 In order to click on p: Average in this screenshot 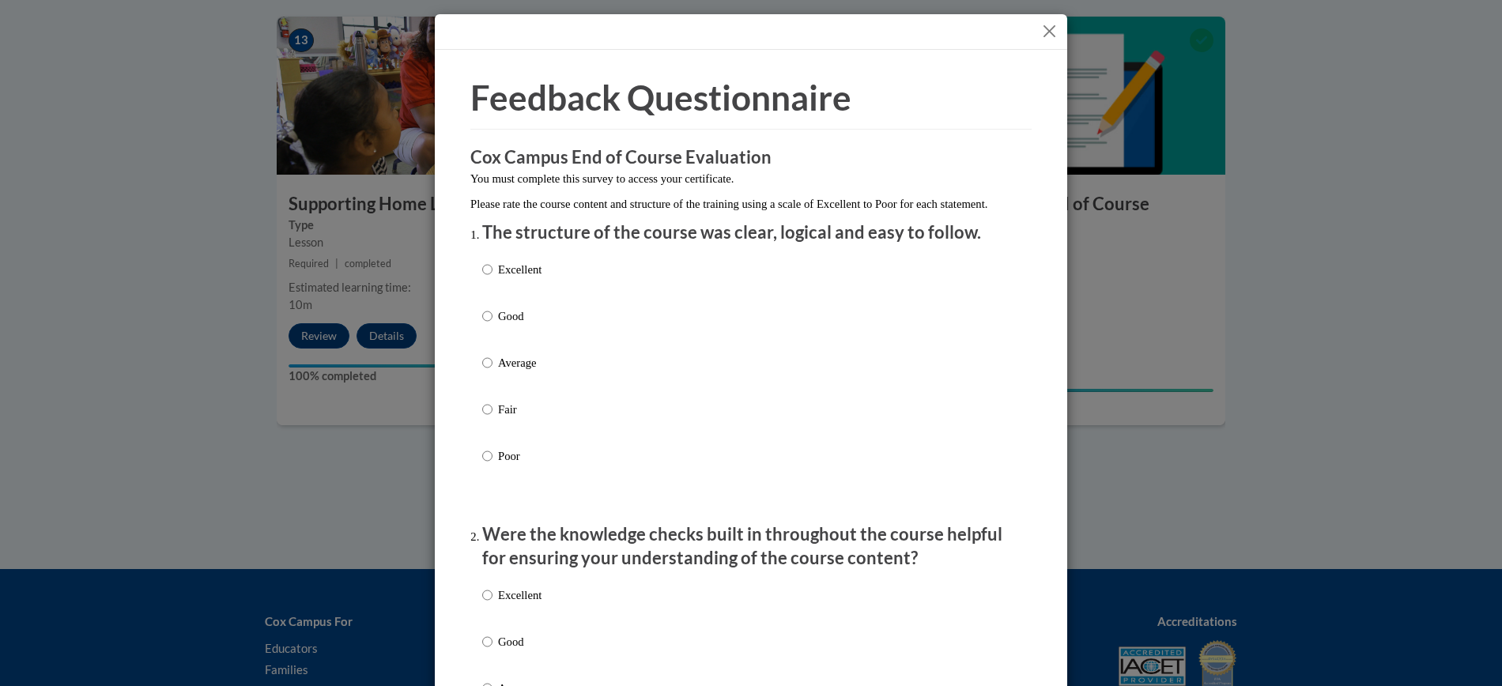, I will do `click(520, 363)`.